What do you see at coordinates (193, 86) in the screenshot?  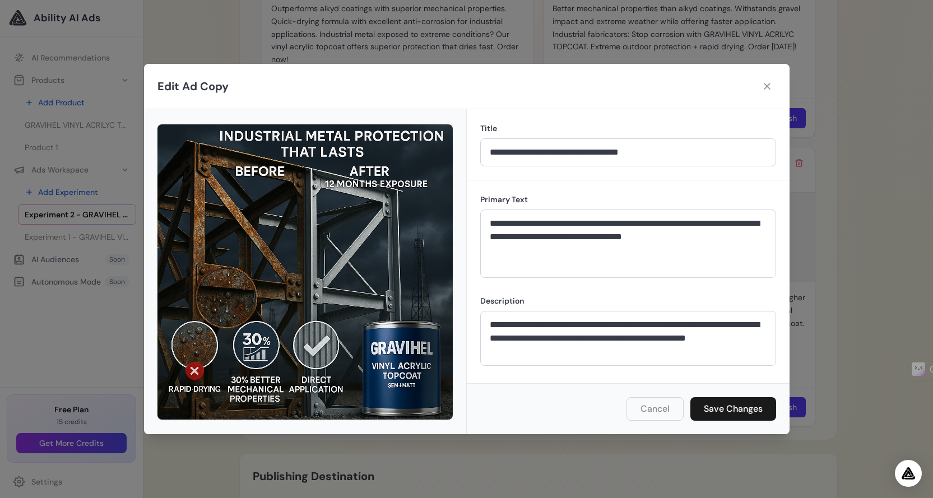 I see `h2: Edit Ad Copy` at bounding box center [193, 86].